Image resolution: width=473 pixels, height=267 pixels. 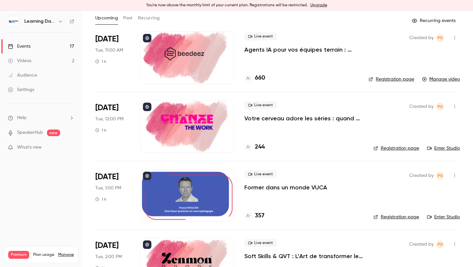 What do you see at coordinates (106, 18) in the screenshot?
I see `button: Upcoming` at bounding box center [106, 18].